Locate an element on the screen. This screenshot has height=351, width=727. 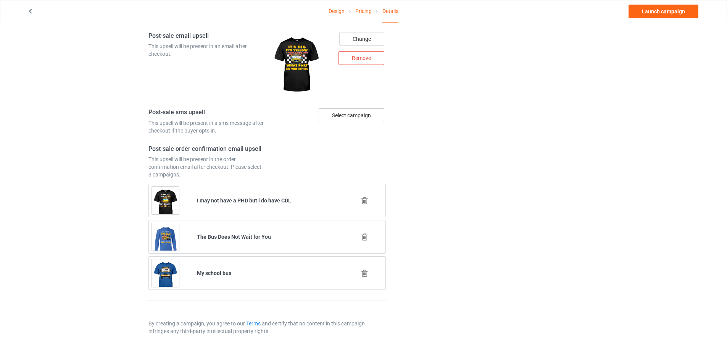
h4: Post-sale email upsell is located at coordinates (206, 36).